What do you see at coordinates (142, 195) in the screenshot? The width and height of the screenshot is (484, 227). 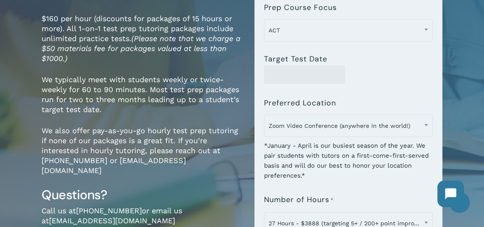 I see `h3: Questions?` at bounding box center [142, 195].